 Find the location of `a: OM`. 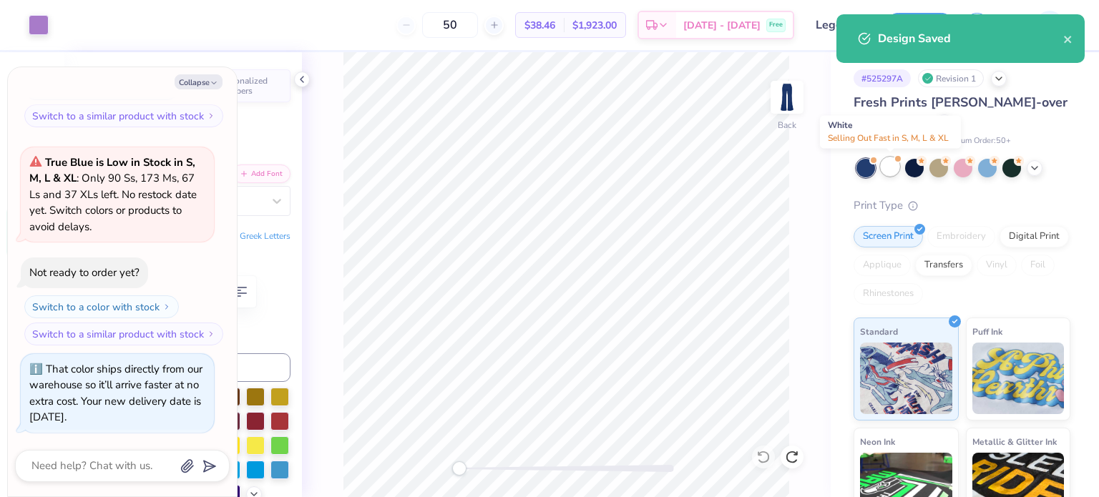

a: OM is located at coordinates (1039, 25).